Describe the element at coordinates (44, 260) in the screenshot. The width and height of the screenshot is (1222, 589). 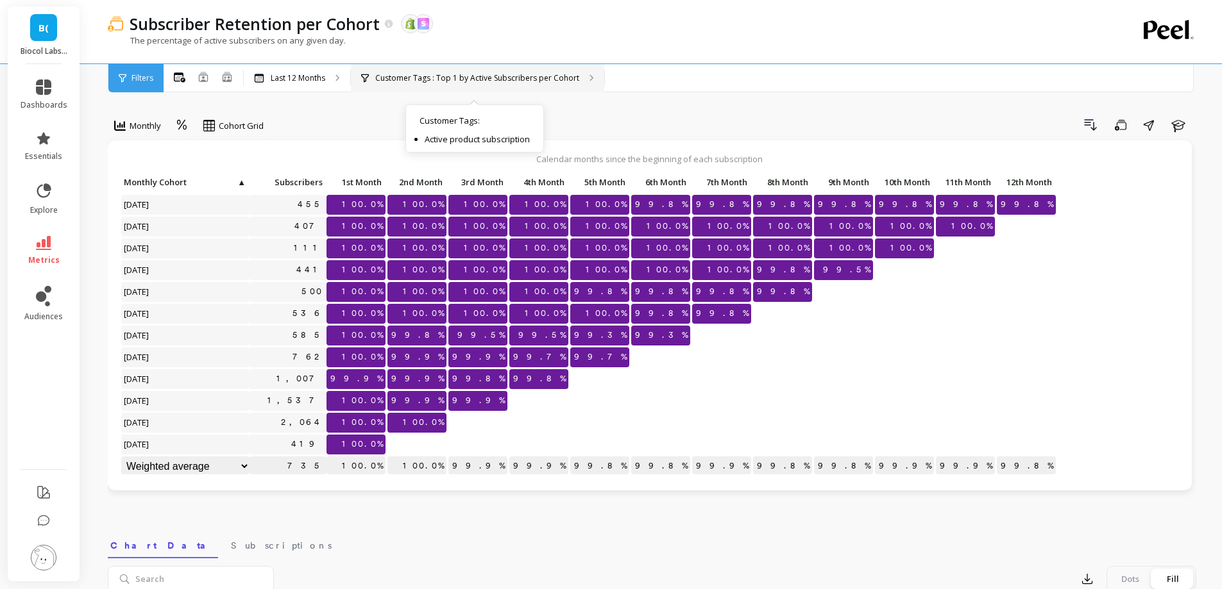
I see `span: metrics` at that location.